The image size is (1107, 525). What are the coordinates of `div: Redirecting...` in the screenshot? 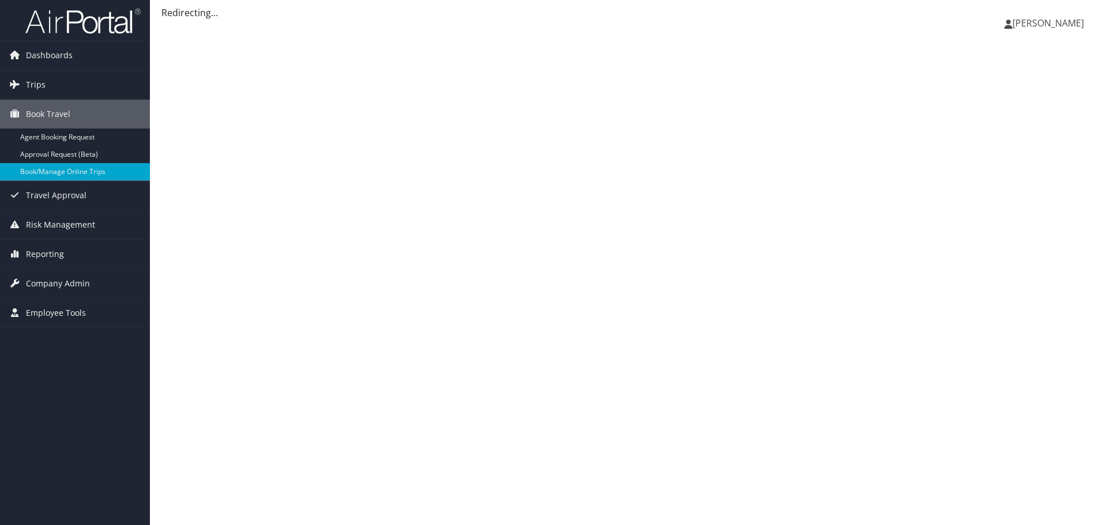 It's located at (628, 13).